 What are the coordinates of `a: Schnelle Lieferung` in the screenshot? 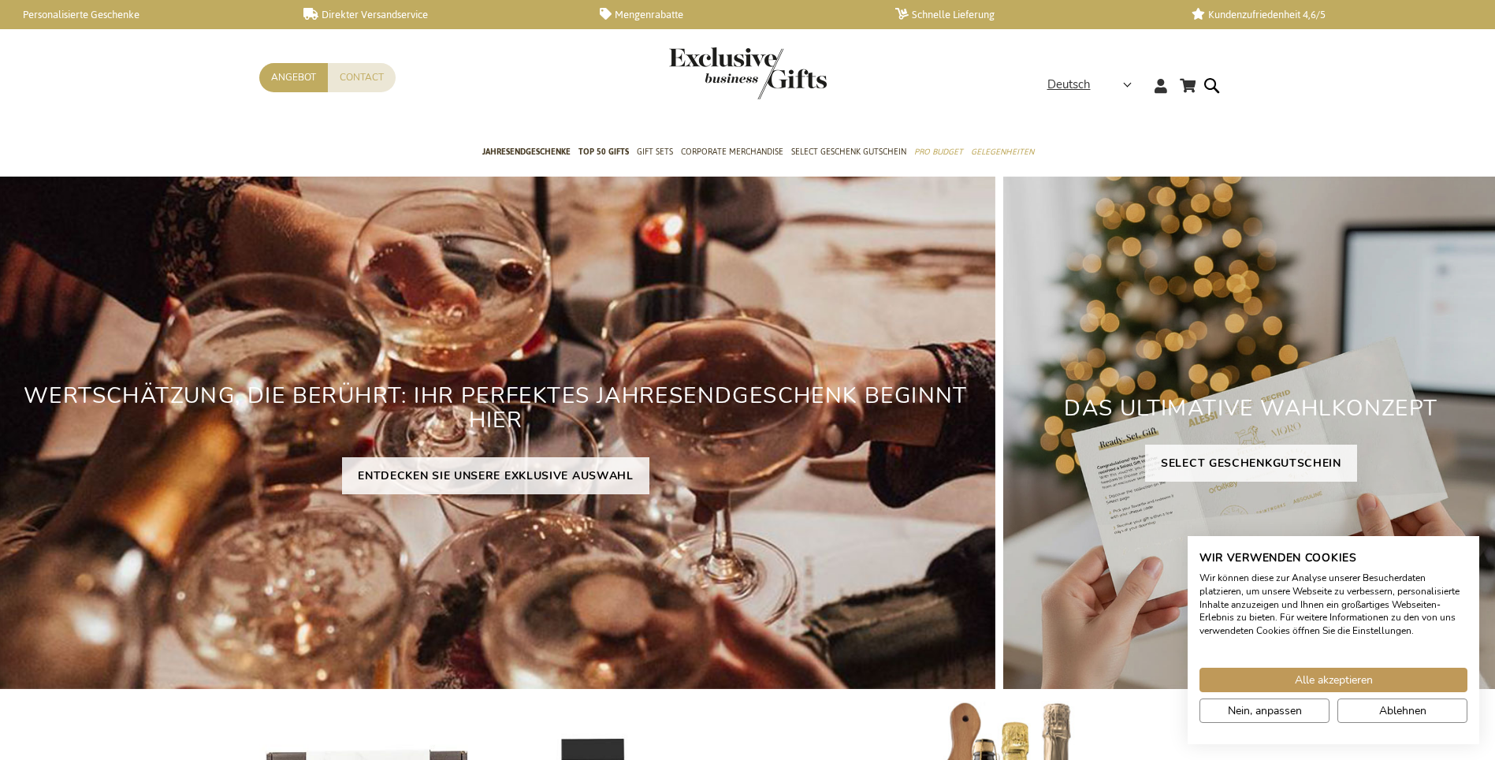 It's located at (1030, 14).